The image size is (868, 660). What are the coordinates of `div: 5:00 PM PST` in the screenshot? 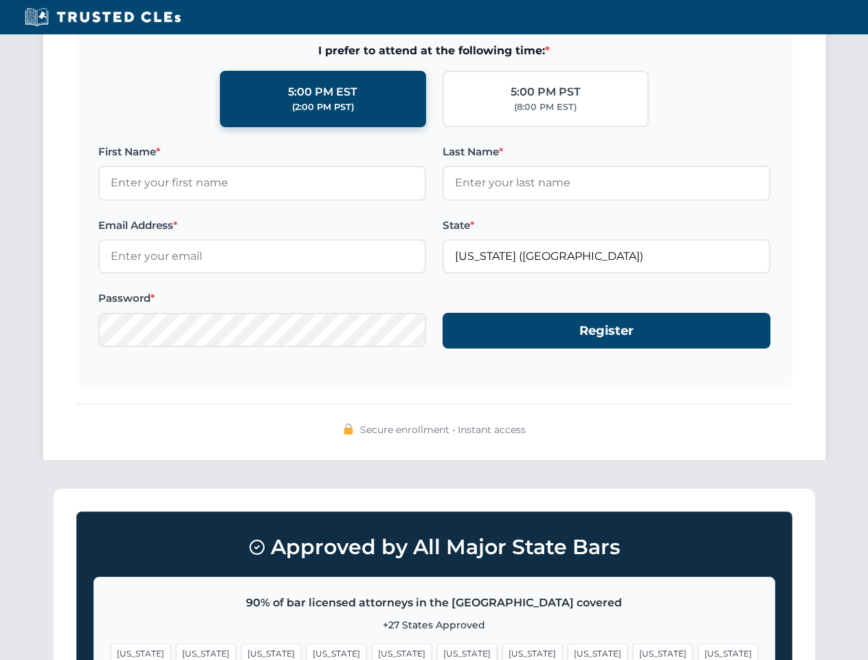 It's located at (546, 92).